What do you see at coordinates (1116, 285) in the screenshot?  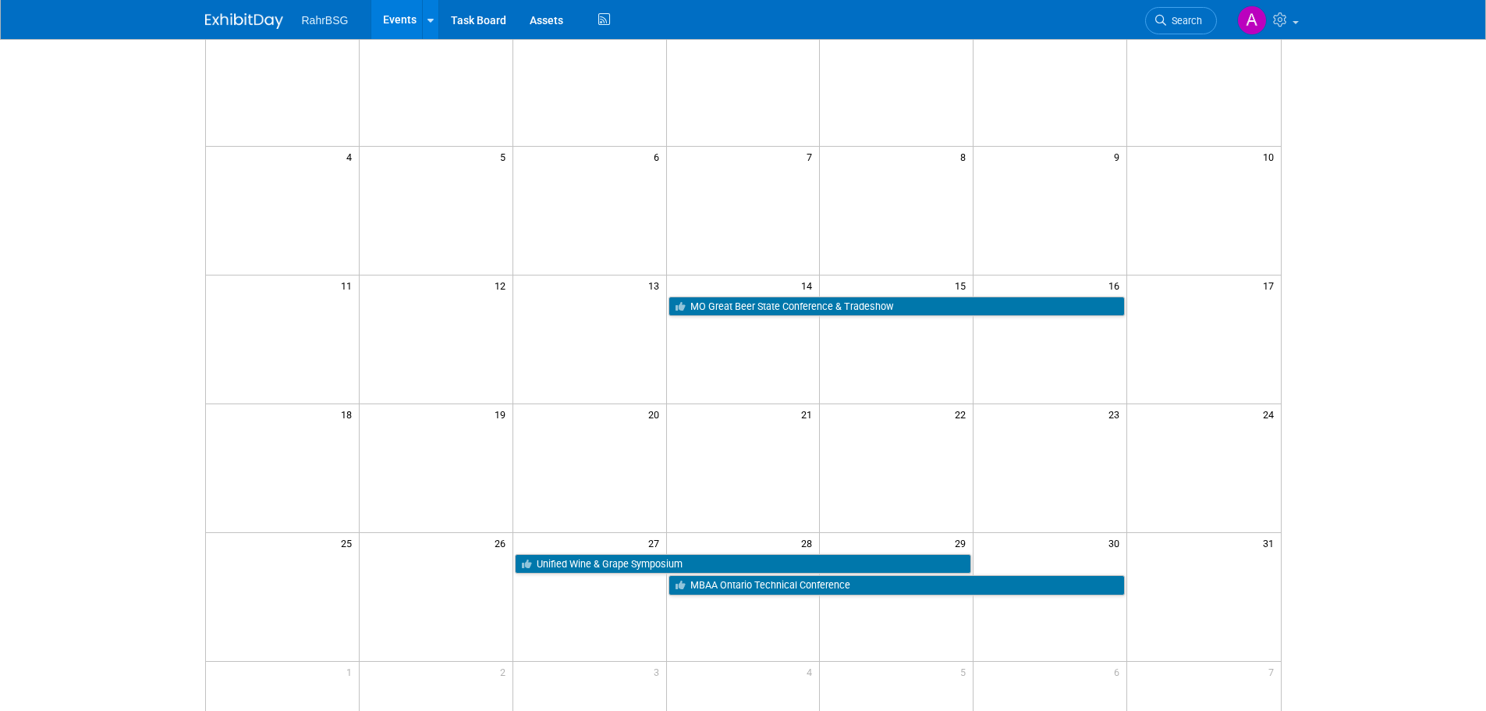 I see `span: 16` at bounding box center [1116, 285].